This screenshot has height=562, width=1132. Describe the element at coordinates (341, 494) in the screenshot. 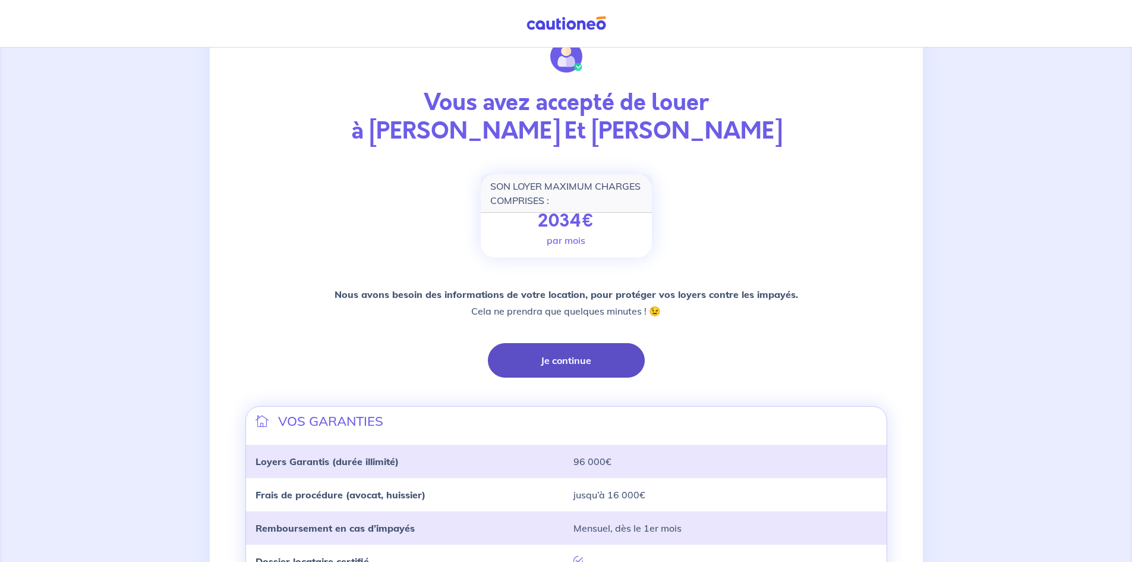

I see `strong: Frais de procédure (avocat, huissier)` at that location.